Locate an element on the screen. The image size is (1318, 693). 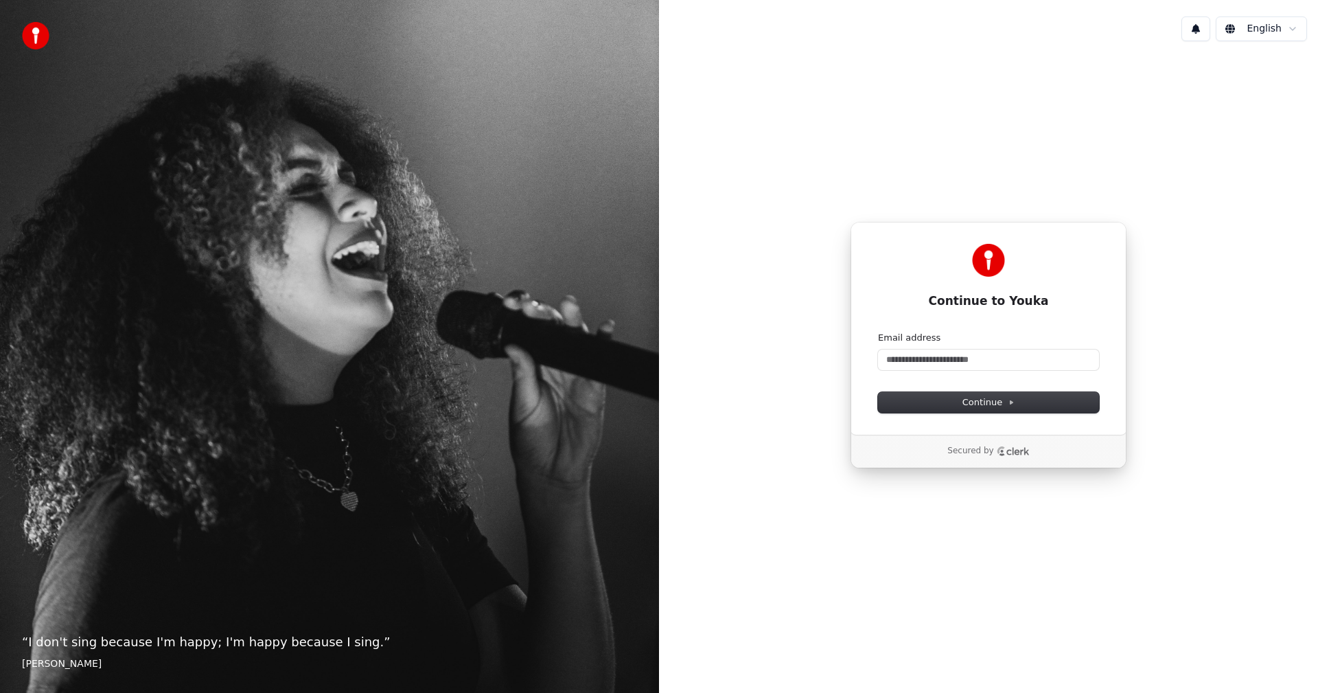
button: Continue is located at coordinates (988, 402).